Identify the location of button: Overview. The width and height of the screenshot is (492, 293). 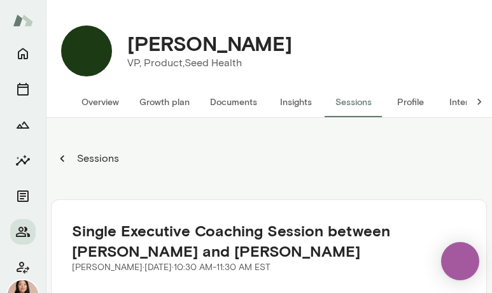
(100, 102).